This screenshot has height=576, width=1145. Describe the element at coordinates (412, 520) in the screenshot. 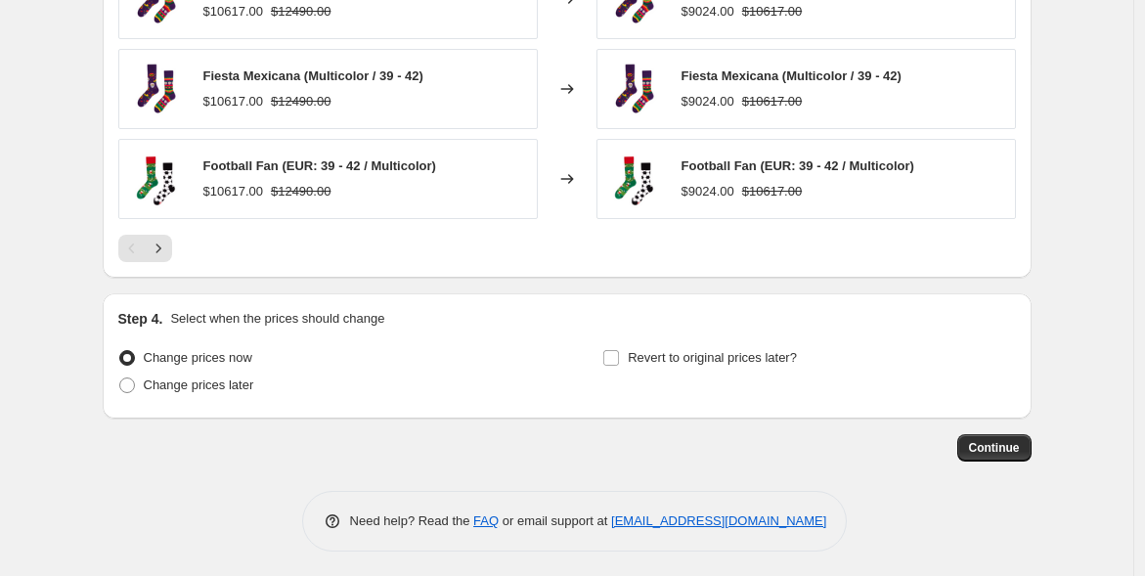

I see `span: Need help? Read the` at that location.